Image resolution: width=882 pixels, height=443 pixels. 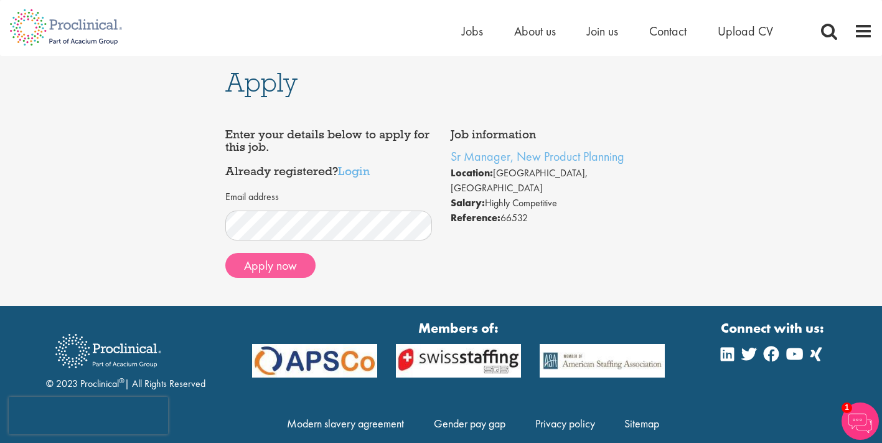 I want to click on a: Sitemap, so click(x=642, y=423).